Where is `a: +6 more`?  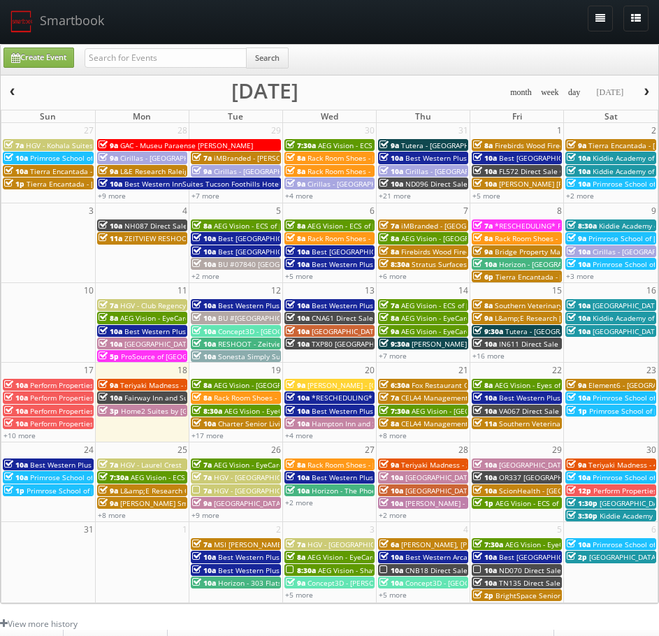 a: +6 more is located at coordinates (393, 276).